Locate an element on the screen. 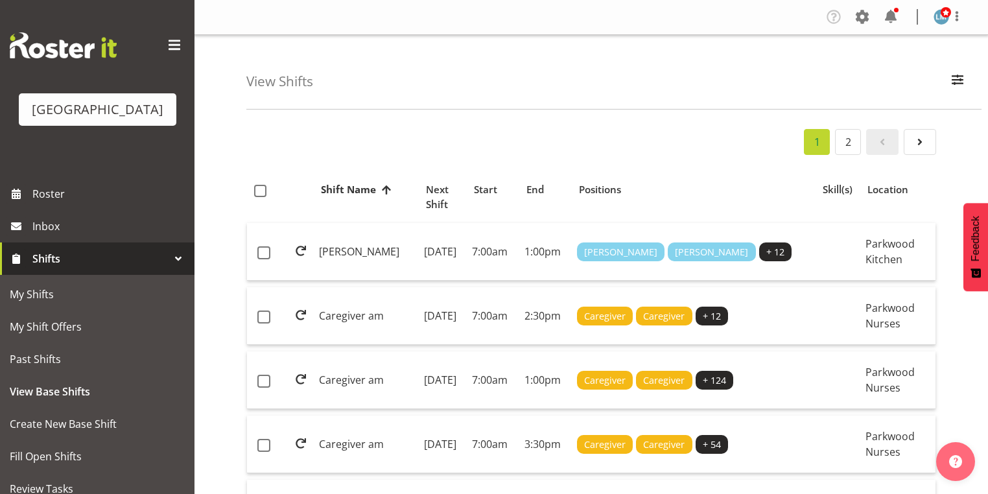 The image size is (988, 494). span: My Shift Offers is located at coordinates (97, 327).